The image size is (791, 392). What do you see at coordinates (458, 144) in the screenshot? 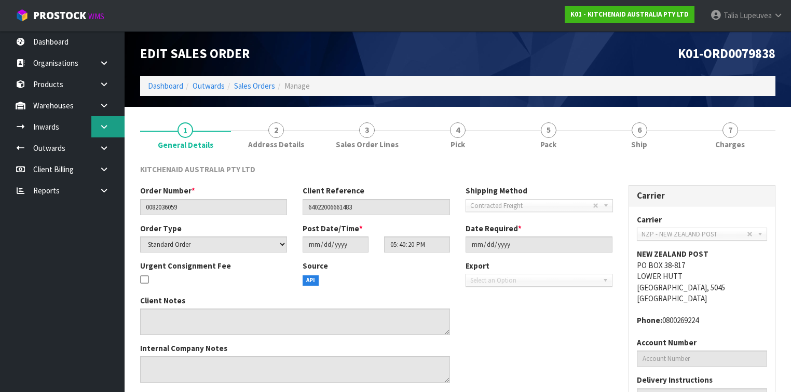
I see `span: Pick` at bounding box center [458, 144].